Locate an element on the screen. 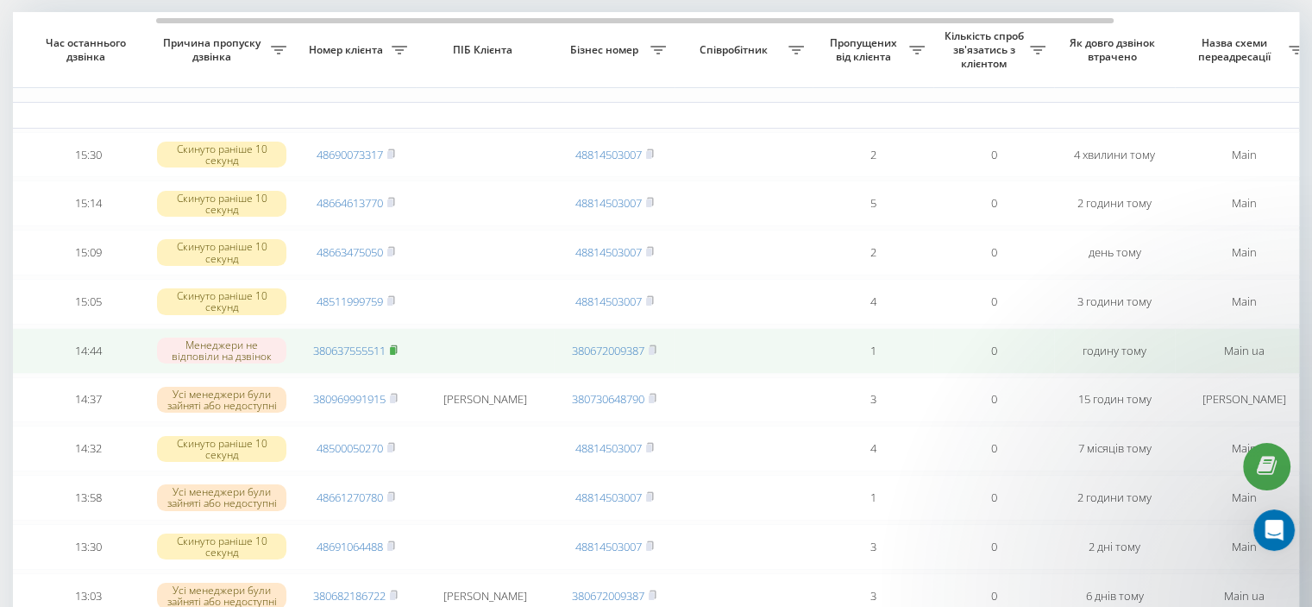 The height and width of the screenshot is (607, 1312). a: 48500050270 is located at coordinates (349, 448).